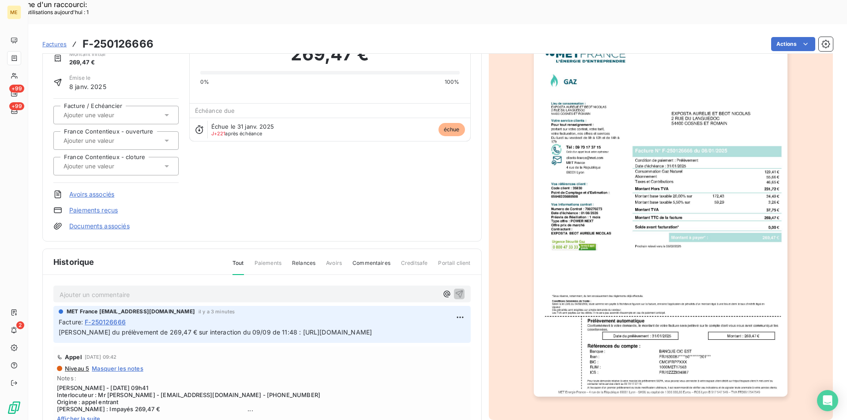 The image size is (847, 420). Describe the element at coordinates (76, 369) in the screenshot. I see `span: Niveau 5` at that location.